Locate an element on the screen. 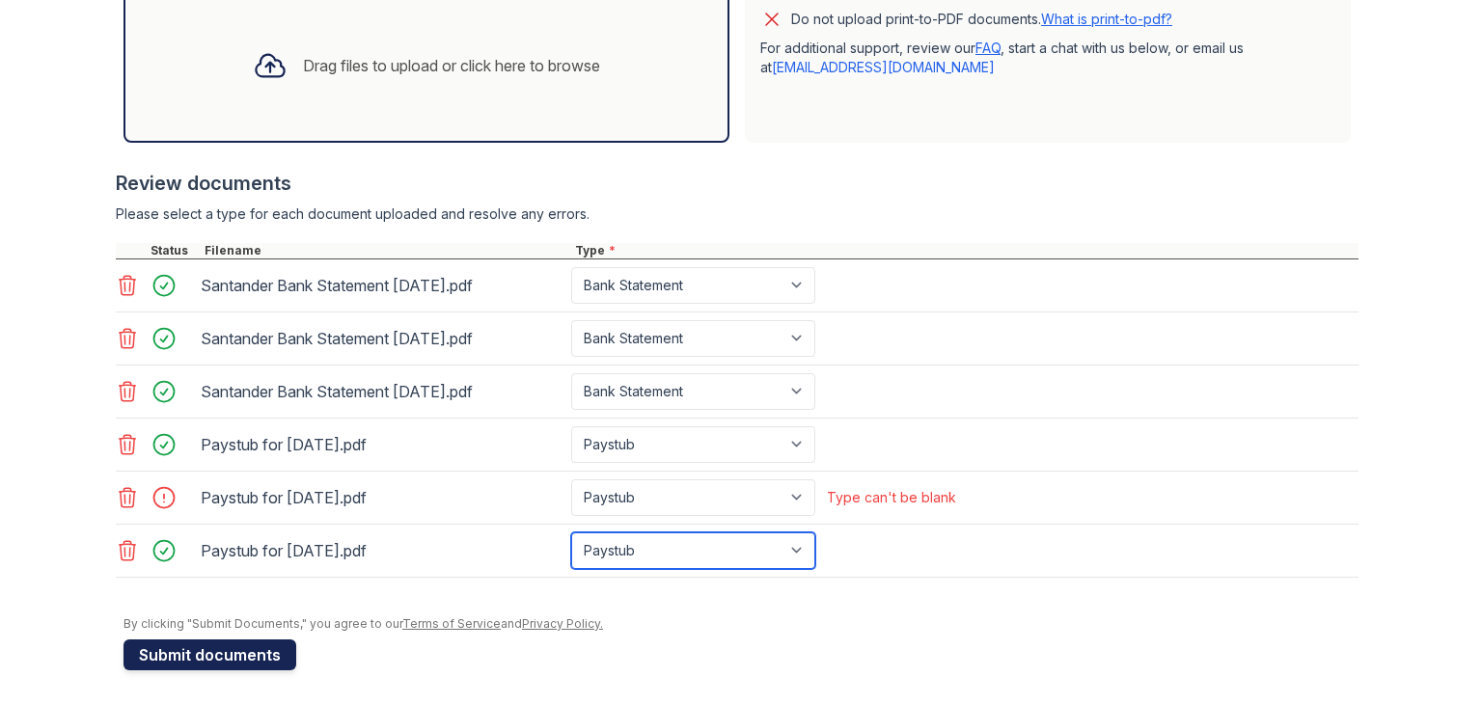 Image resolution: width=1482 pixels, height=704 pixels. div: Review documents is located at coordinates (737, 183).